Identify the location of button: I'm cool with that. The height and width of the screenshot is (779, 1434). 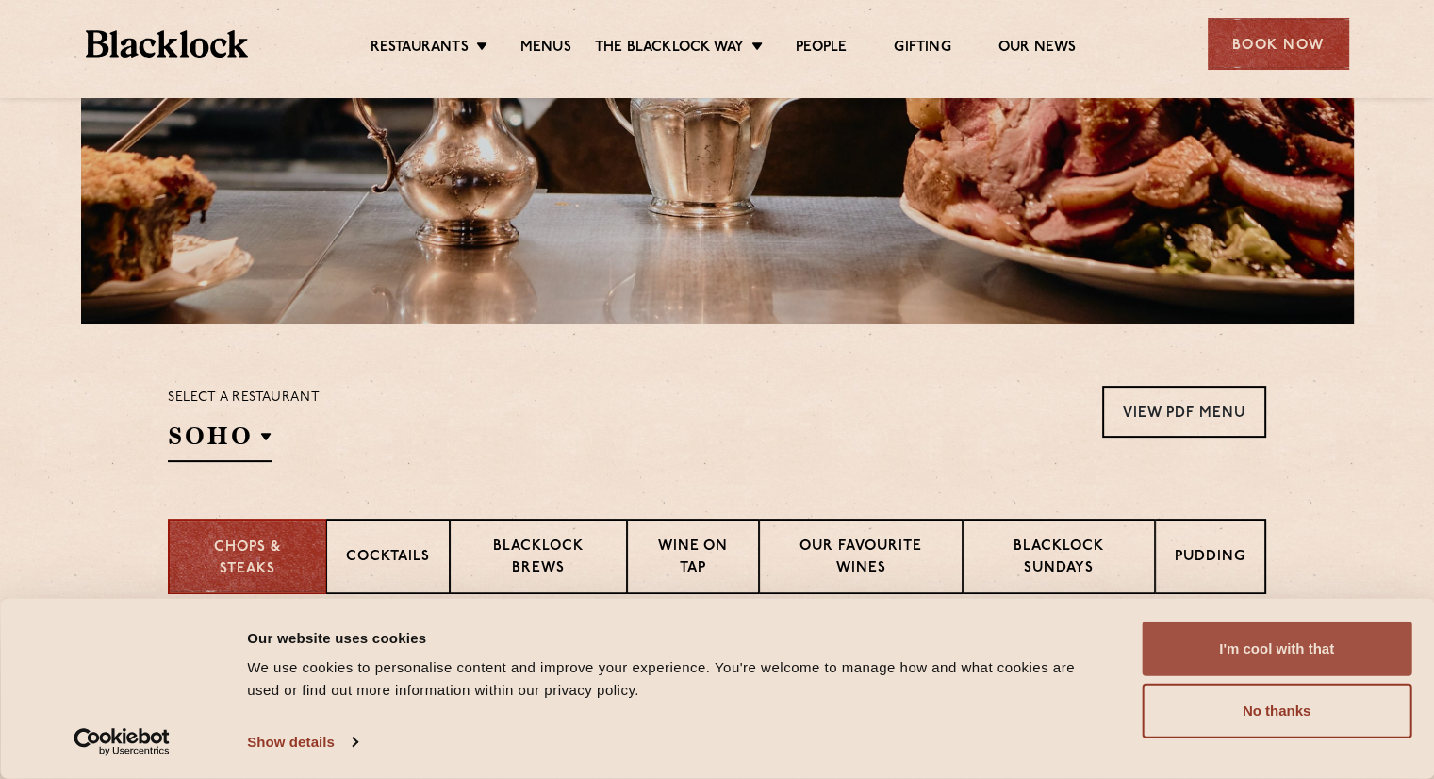
(1277, 649).